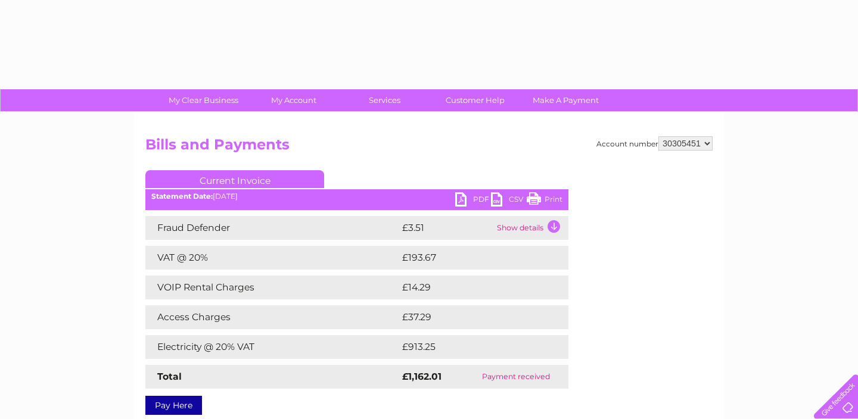  I want to click on a: Pay Here, so click(173, 406).